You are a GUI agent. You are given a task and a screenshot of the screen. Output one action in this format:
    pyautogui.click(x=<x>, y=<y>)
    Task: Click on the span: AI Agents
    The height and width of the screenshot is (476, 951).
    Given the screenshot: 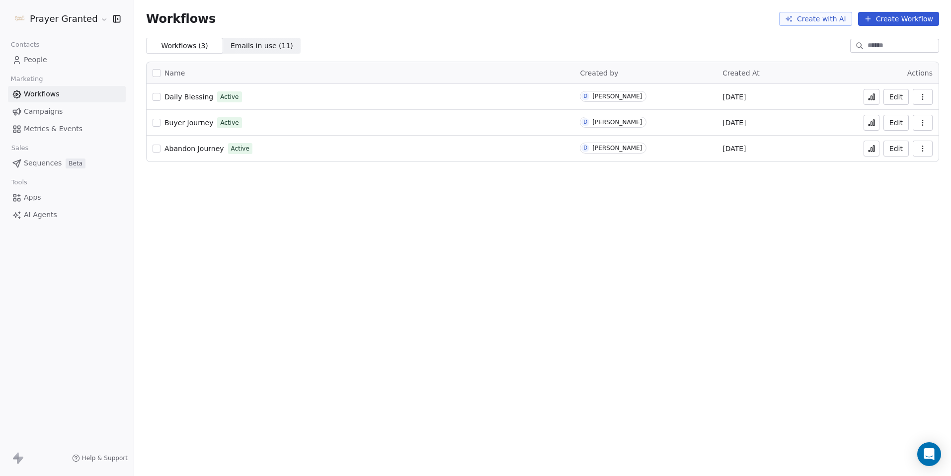 What is the action you would take?
    pyautogui.click(x=40, y=215)
    